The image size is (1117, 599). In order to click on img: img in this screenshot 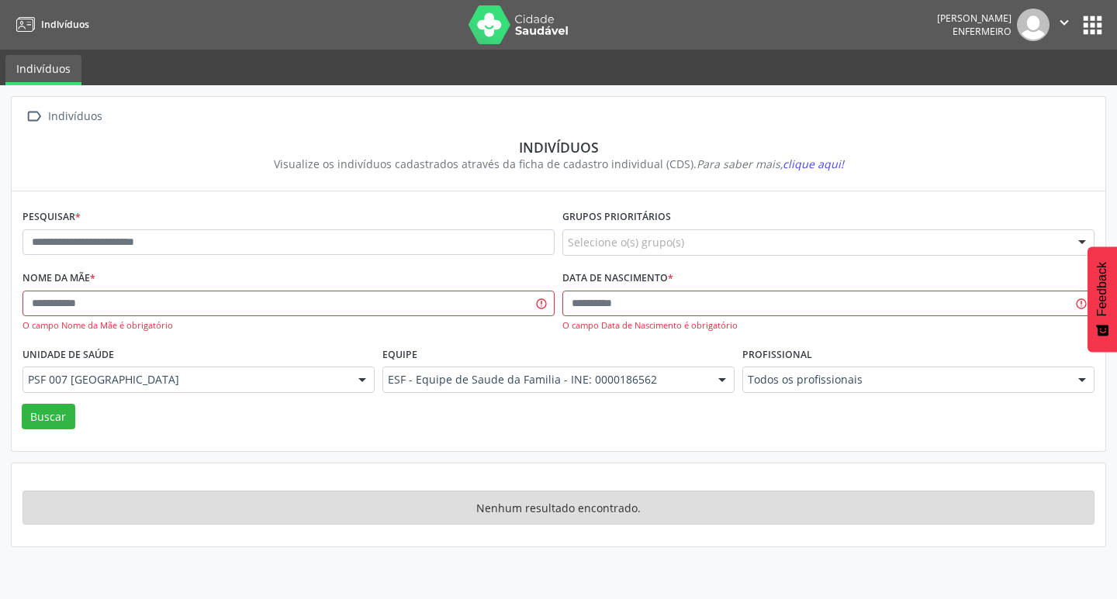, I will do `click(1033, 25)`.